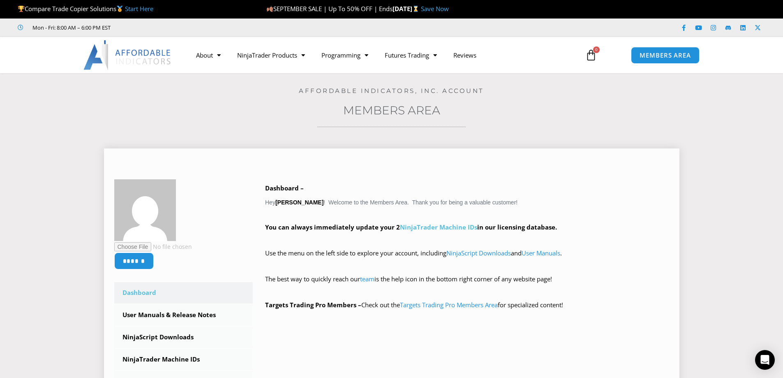 Image resolution: width=783 pixels, height=378 pixels. Describe the element at coordinates (85, 9) in the screenshot. I see `span: Compare Trade Copier Solutions` at that location.